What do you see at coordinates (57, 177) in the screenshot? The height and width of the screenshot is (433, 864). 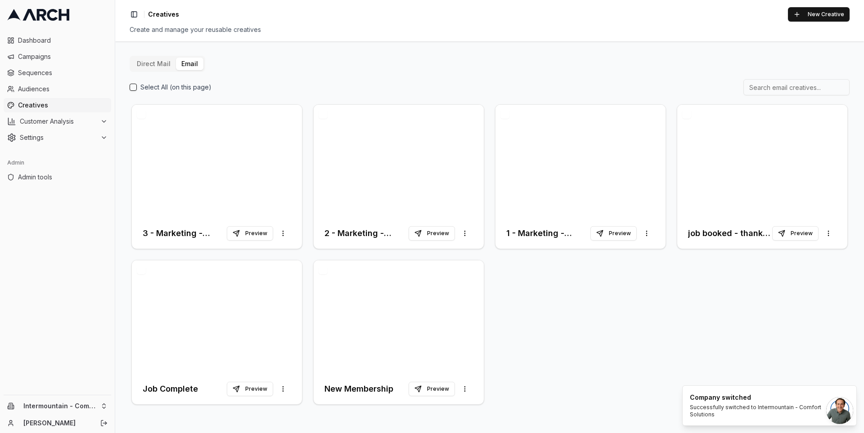 I see `a: Admin tools` at bounding box center [57, 177].